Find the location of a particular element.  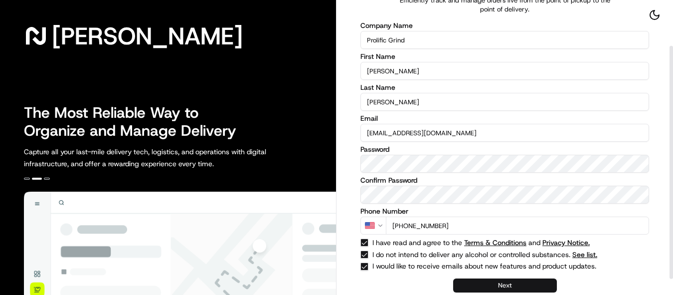

p: Capture all your last-mile delivery tech, logistics, and operations with digital infrastructure, ... is located at coordinates (167, 157).